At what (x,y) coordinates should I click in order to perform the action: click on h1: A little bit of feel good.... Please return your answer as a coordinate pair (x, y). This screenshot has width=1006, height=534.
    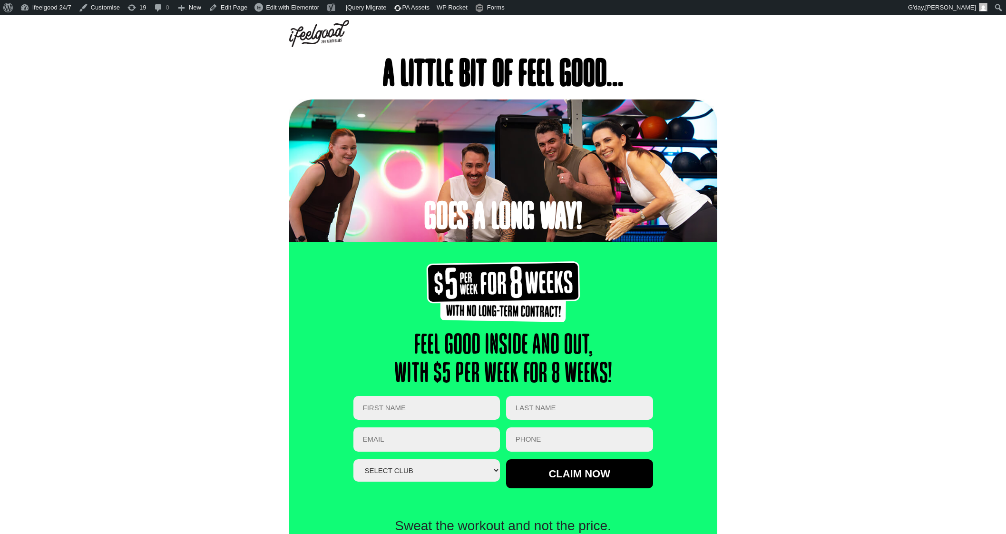
    Looking at the image, I should click on (503, 76).